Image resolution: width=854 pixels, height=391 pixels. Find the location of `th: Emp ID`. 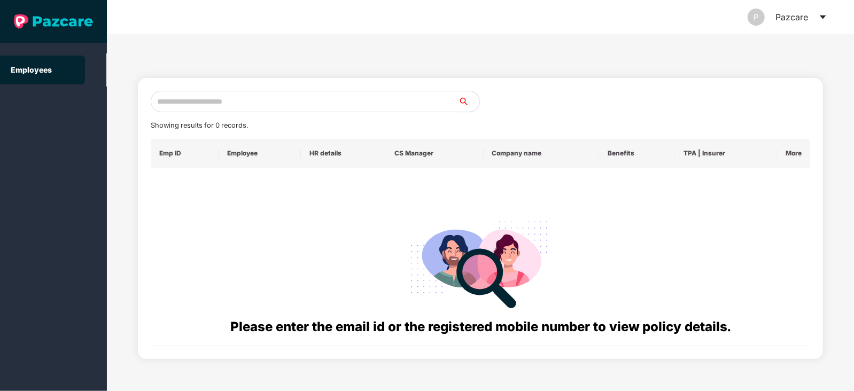

th: Emp ID is located at coordinates (184, 153).